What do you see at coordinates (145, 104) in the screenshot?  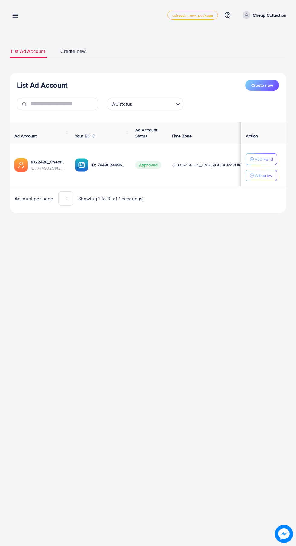 I see `div: Search for option` at bounding box center [145, 104].